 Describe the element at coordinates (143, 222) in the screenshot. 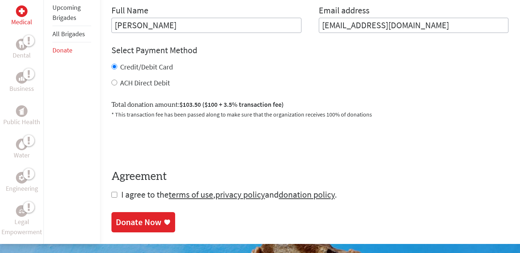

I see `a: Donate Now` at that location.